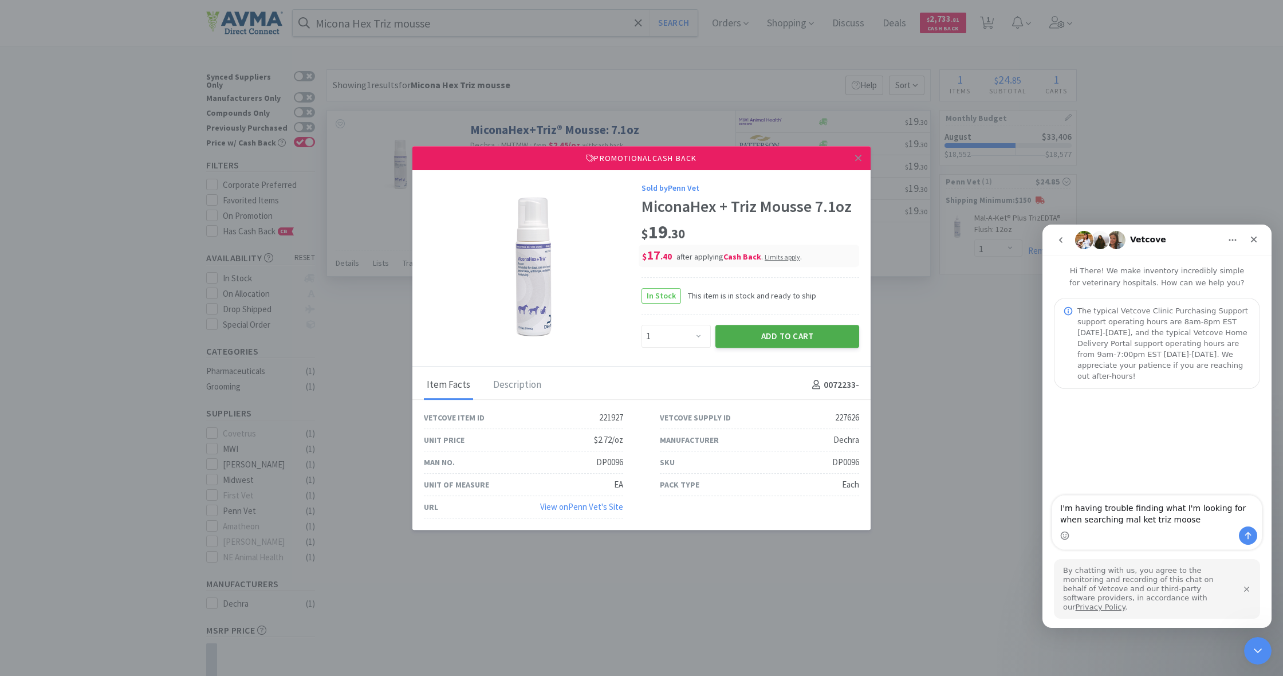 This screenshot has width=1283, height=676. What do you see at coordinates (58, 15) in the screenshot?
I see `img: Profile image for Nida` at bounding box center [58, 15].